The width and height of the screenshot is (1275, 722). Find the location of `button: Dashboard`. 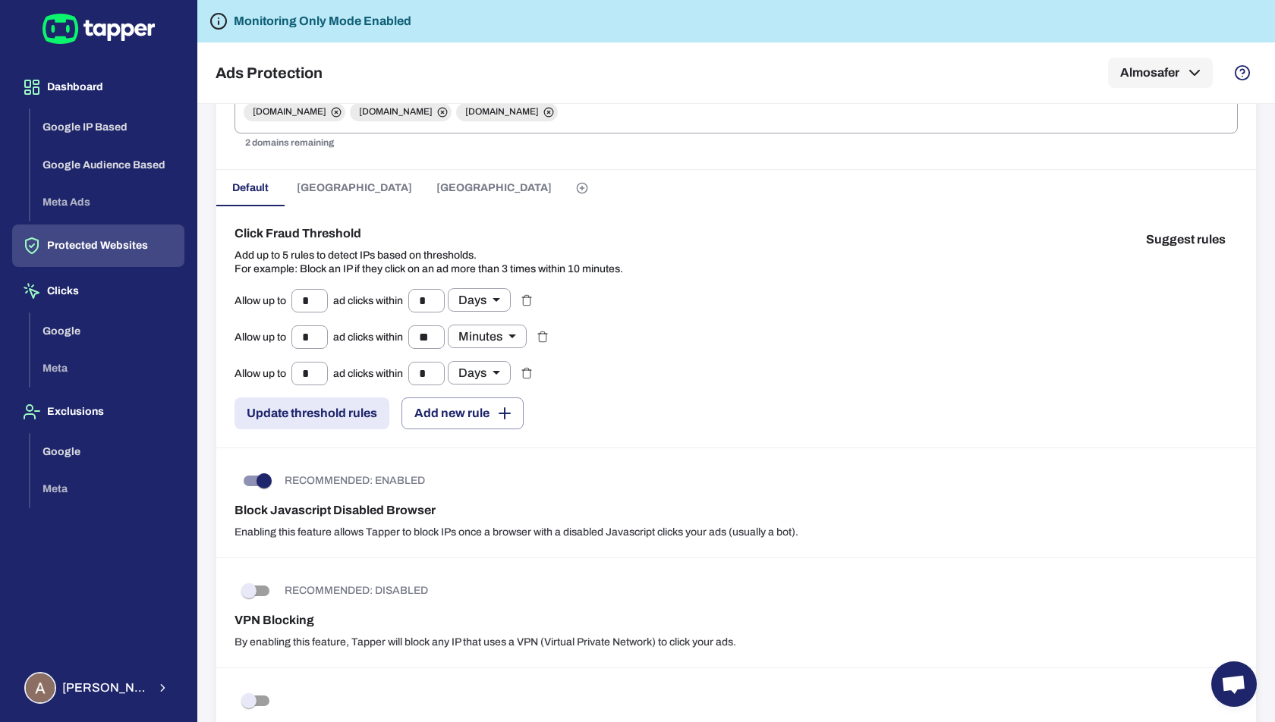

button: Dashboard is located at coordinates (98, 87).